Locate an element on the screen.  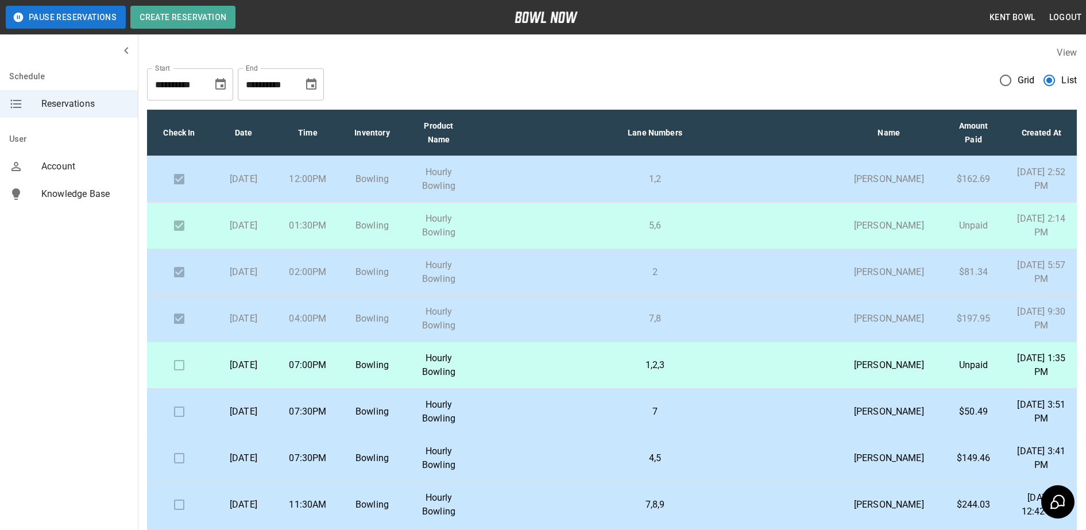
p: 02:00PM is located at coordinates (308, 272).